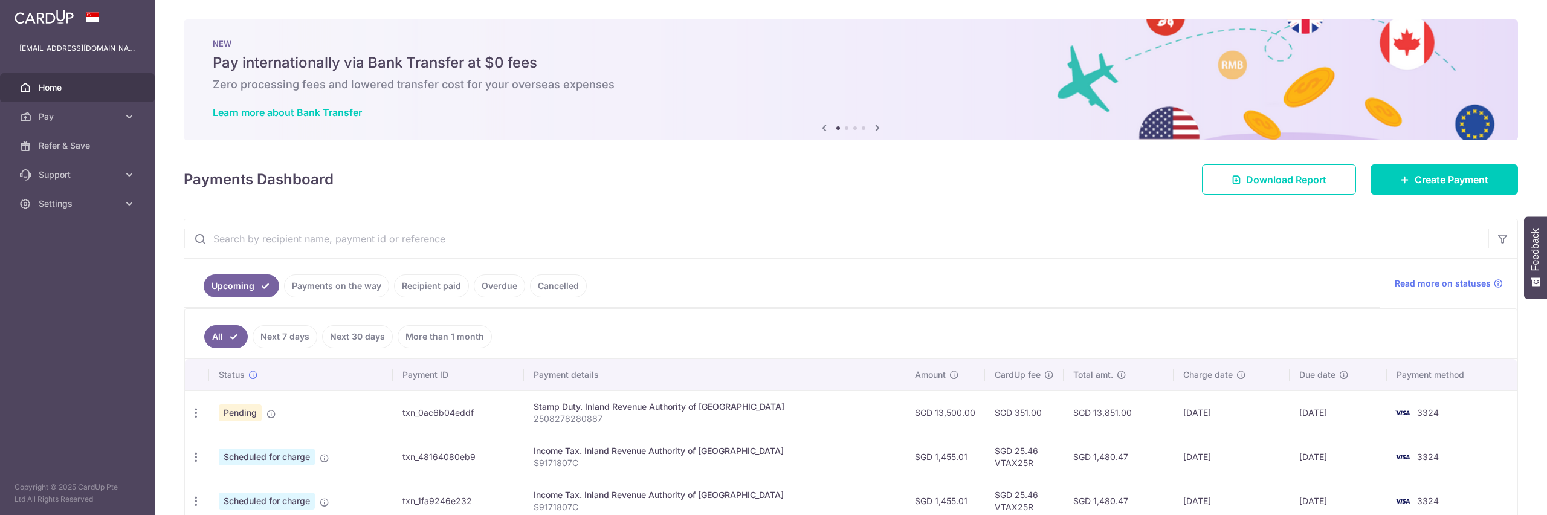 This screenshot has height=515, width=1547. What do you see at coordinates (945, 412) in the screenshot?
I see `td: SGD 13,500.00` at bounding box center [945, 412].